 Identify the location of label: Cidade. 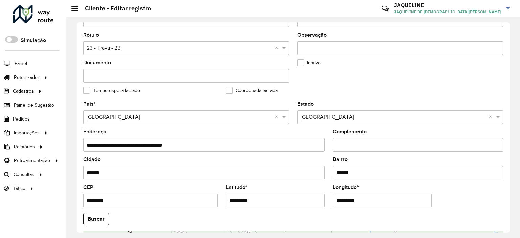
(92, 159).